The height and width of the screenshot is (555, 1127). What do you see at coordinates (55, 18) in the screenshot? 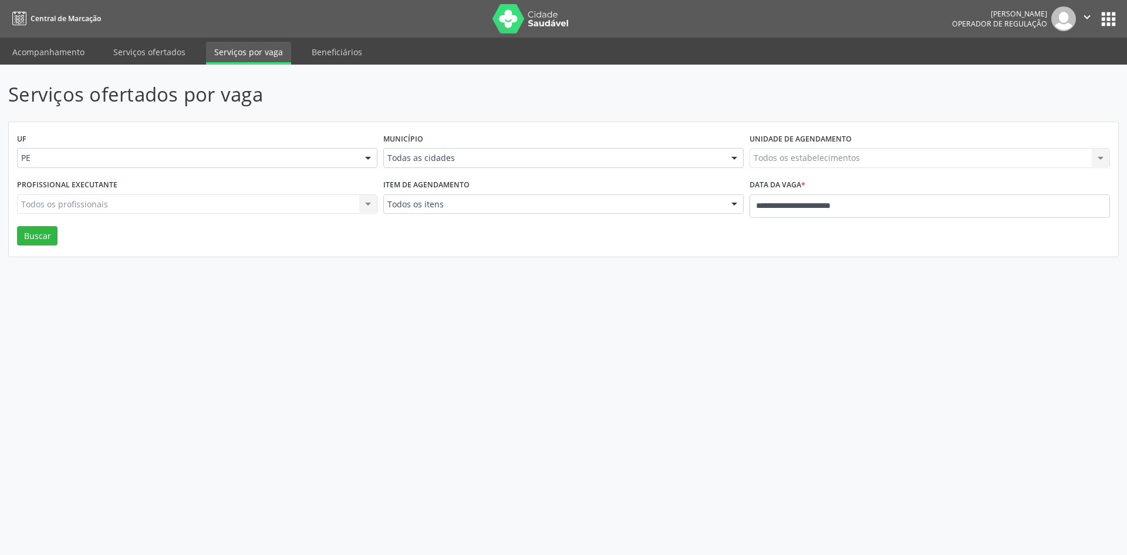
I see `a: Central de Marcação` at bounding box center [55, 18].